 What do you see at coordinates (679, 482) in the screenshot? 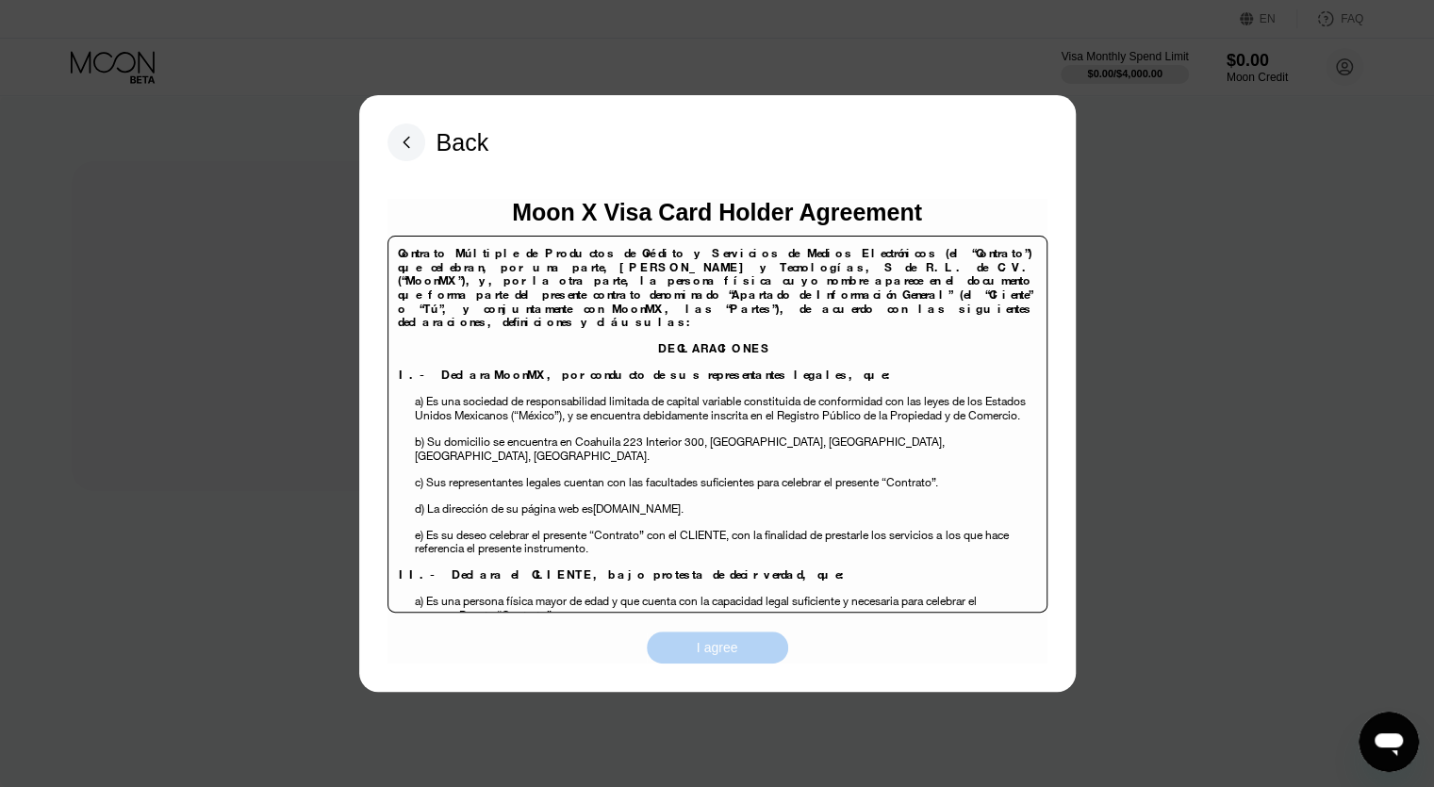
I see `span: ) Sus representantes legales cuentan con las facultades suficientes para celebrar el presente “Co...` at bounding box center [679, 482].